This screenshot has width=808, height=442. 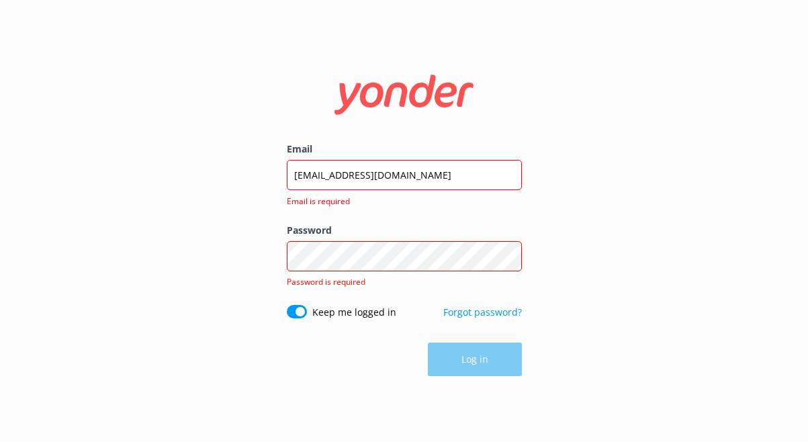 What do you see at coordinates (400, 201) in the screenshot?
I see `span: Email is required` at bounding box center [400, 201].